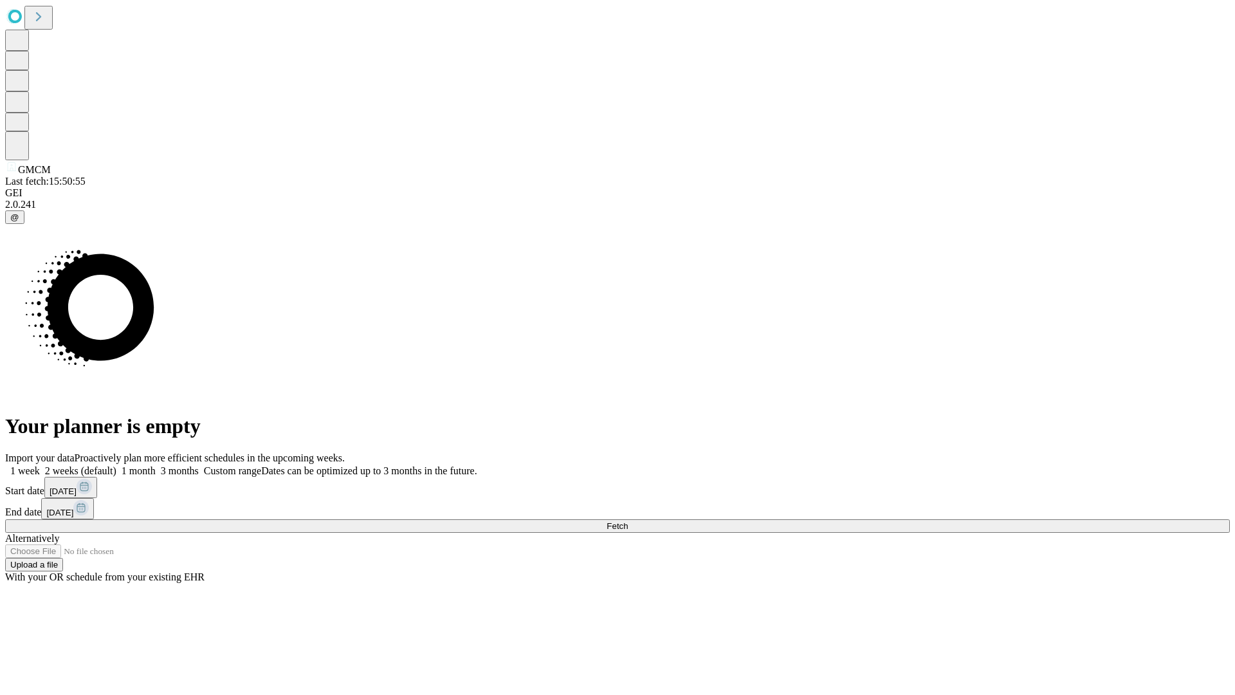 Image resolution: width=1235 pixels, height=695 pixels. What do you see at coordinates (232, 470) in the screenshot?
I see `span: Custom range` at bounding box center [232, 470].